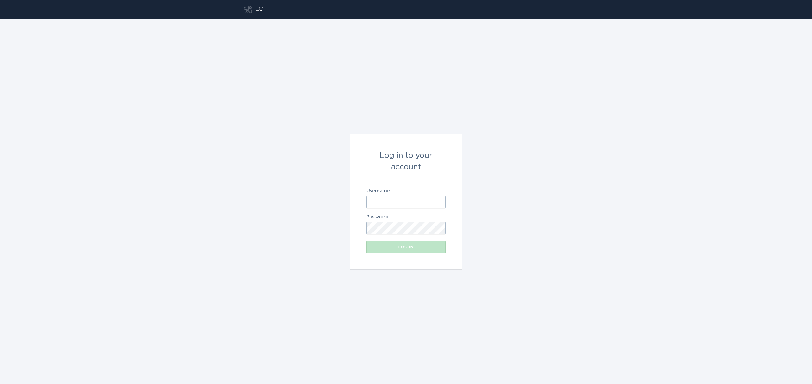  Describe the element at coordinates (406, 191) in the screenshot. I see `label: Username` at that location.